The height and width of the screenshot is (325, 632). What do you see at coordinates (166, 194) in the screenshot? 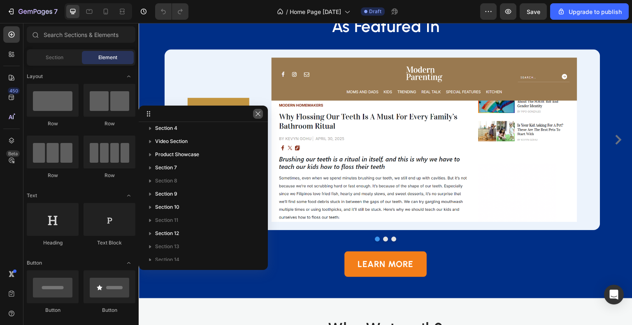
I see `span: Section 9` at bounding box center [166, 194].